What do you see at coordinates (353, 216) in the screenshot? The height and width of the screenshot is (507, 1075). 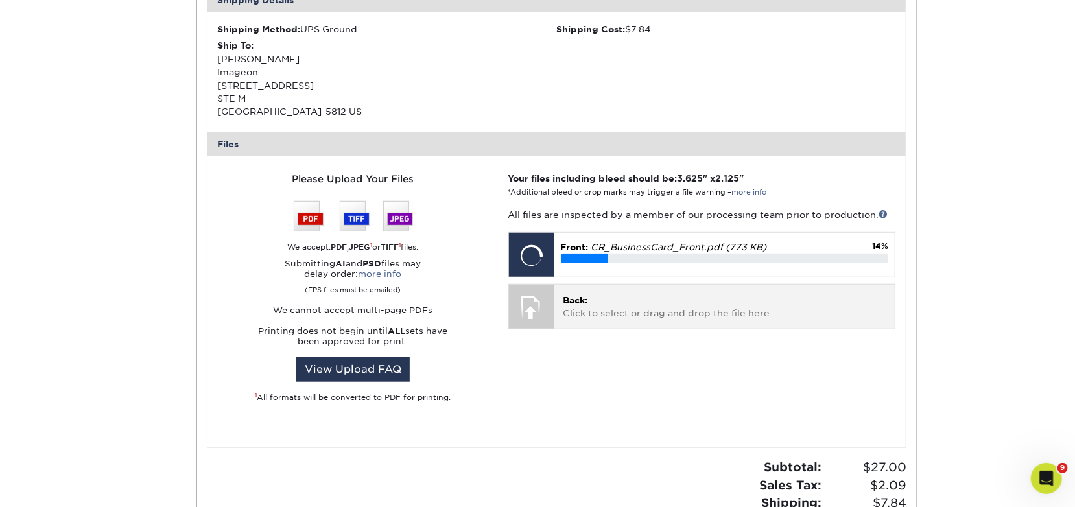 I see `img: We accept: PSD, TIFF, or JPEG (JPG)` at bounding box center [353, 216].